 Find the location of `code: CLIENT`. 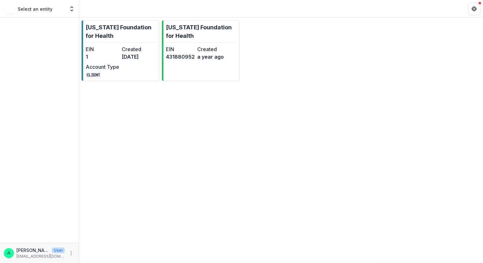

code: CLIENT is located at coordinates (93, 75).